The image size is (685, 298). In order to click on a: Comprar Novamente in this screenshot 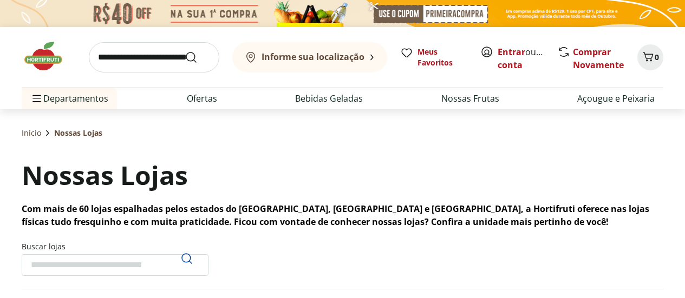, I will do `click(598, 58)`.